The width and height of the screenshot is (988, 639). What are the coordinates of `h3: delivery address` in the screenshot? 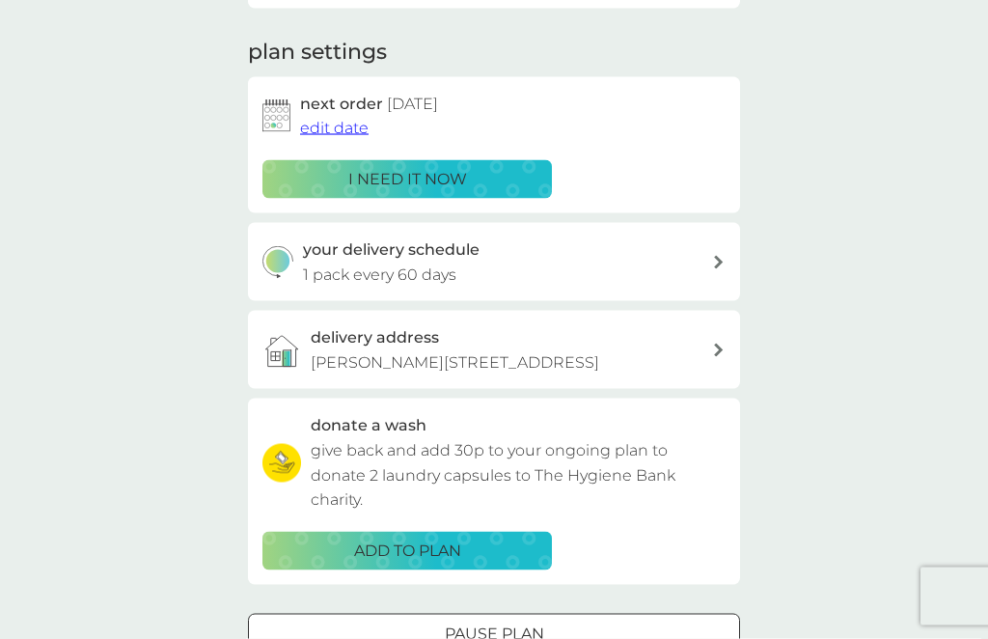 It's located at (374, 338).